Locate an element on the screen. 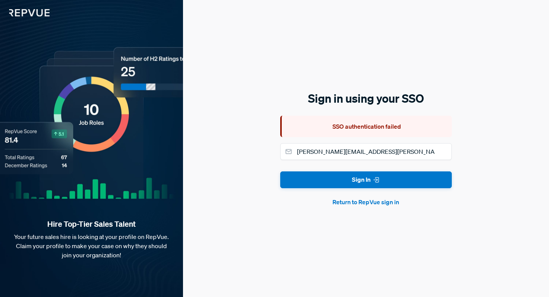 Image resolution: width=549 pixels, height=297 pixels. button: Return to RepVue sign in is located at coordinates (366, 202).